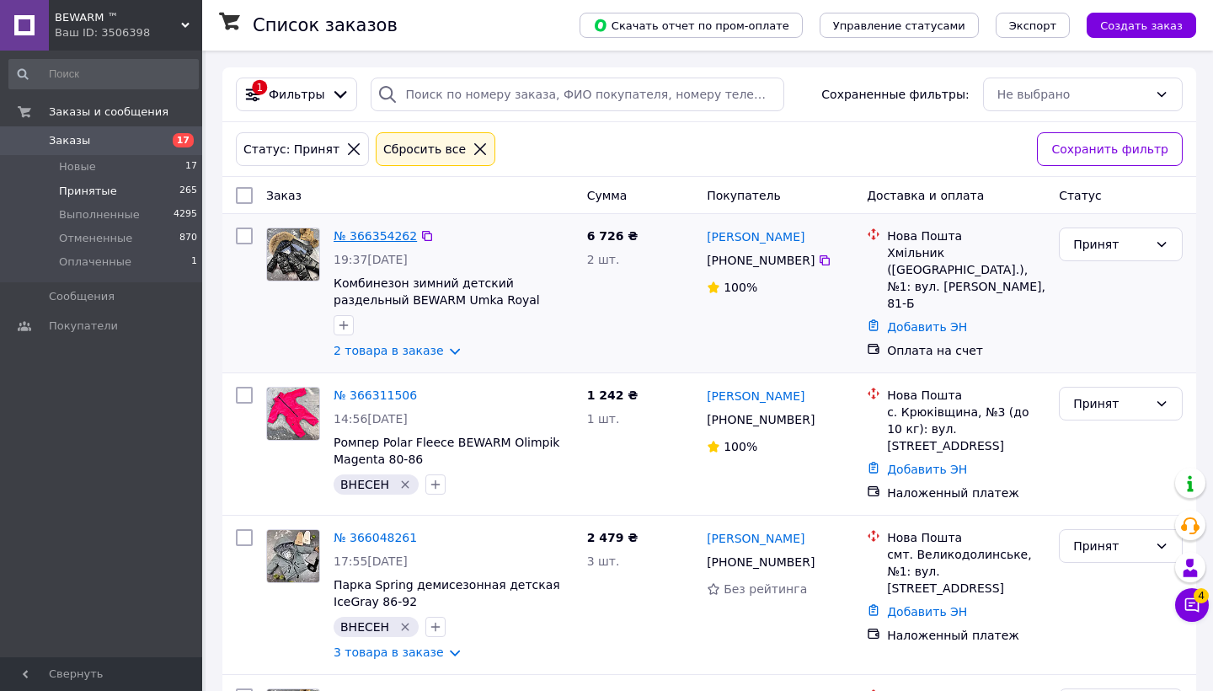  Describe the element at coordinates (899, 25) in the screenshot. I see `button: Управление статусами` at that location.